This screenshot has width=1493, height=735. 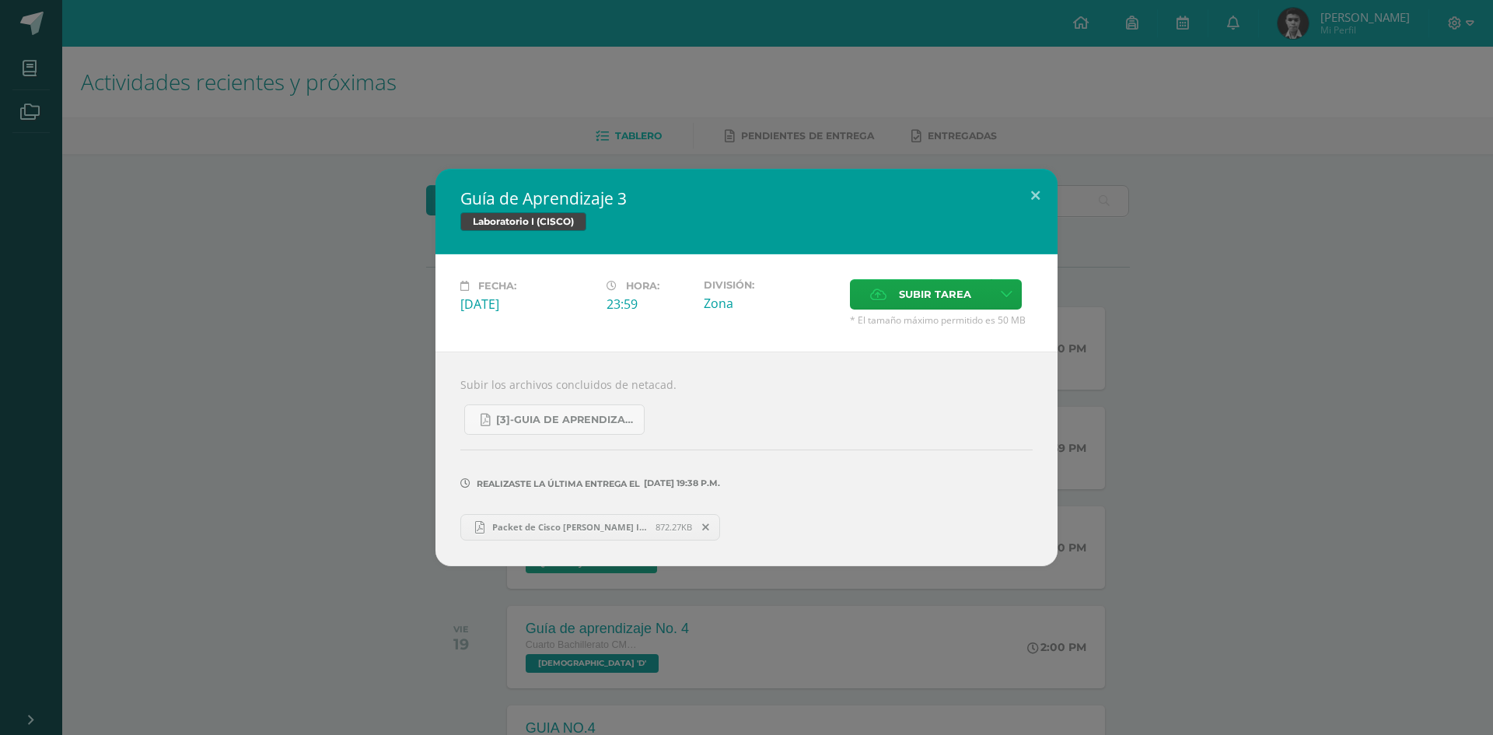 What do you see at coordinates (1035, 195) in the screenshot?
I see `button: Close (Esc)` at bounding box center [1035, 195].